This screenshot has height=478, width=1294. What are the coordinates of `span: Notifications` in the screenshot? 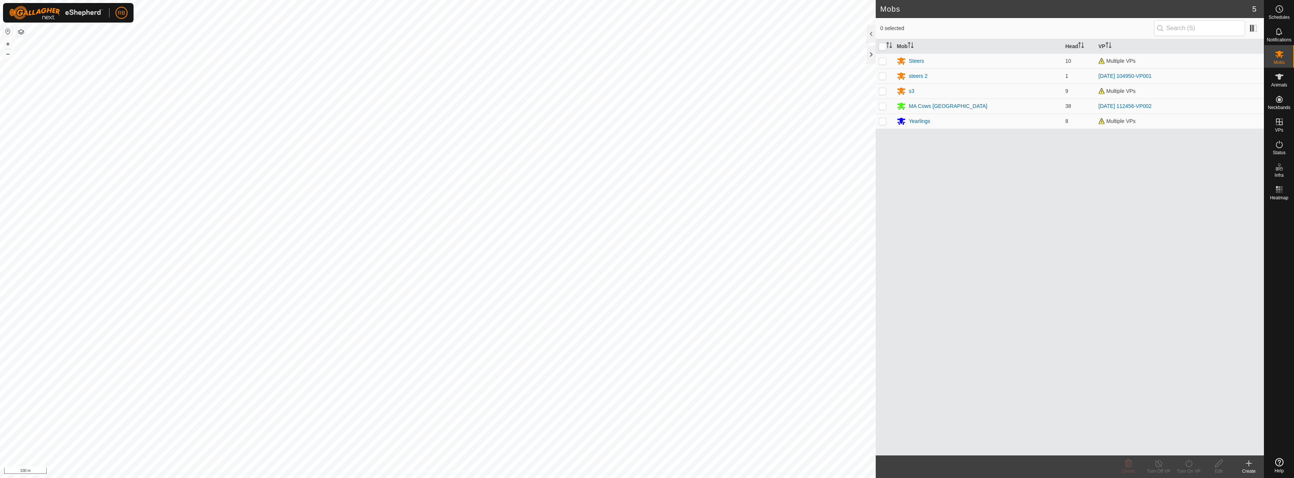 It's located at (1279, 40).